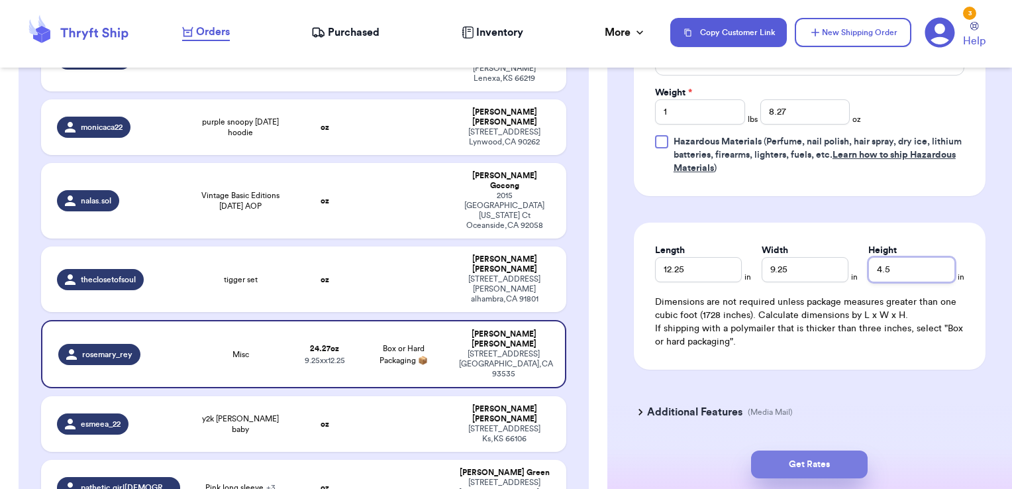 This screenshot has width=1012, height=489. I want to click on span: rosemary_rey, so click(107, 354).